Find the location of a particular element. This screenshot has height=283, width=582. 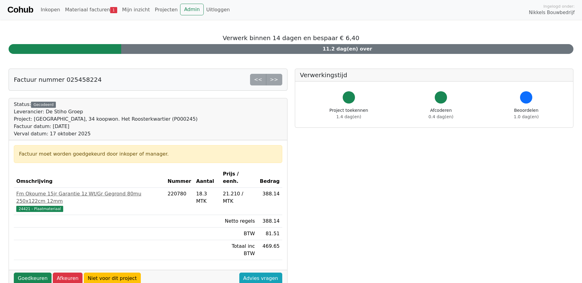

a: Materiaal facturen1 is located at coordinates (91, 10).